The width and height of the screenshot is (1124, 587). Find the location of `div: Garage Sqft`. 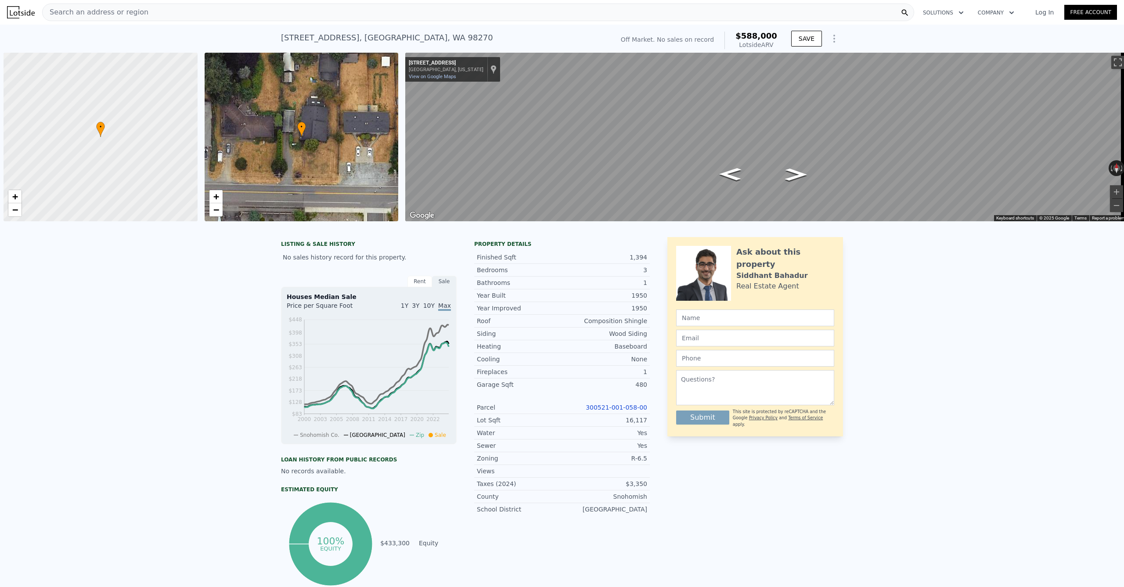

div: Garage Sqft is located at coordinates (519, 384).